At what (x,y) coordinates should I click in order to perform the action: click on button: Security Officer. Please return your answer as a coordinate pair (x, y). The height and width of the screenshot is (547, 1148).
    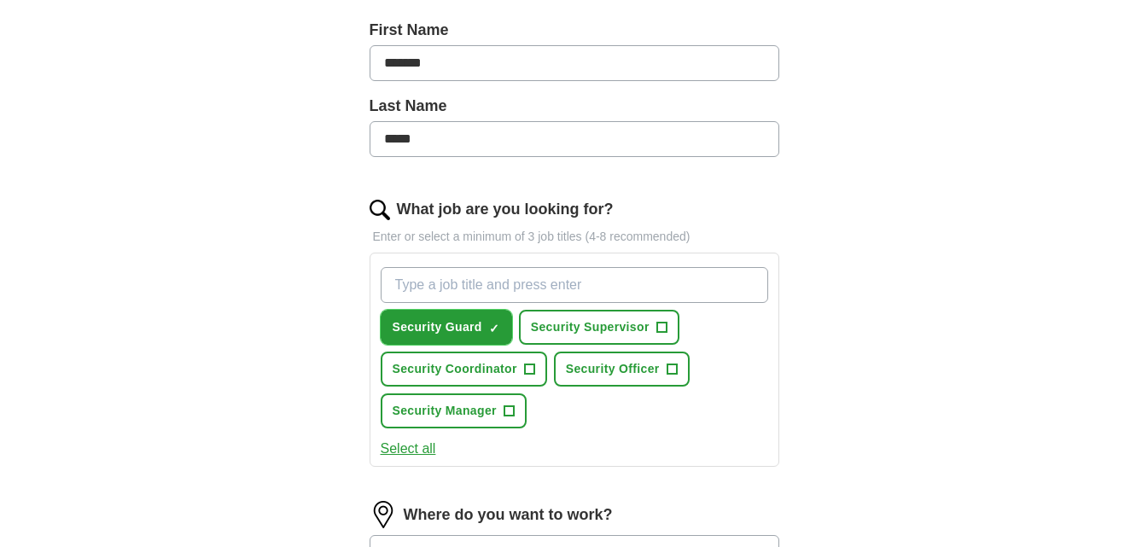
    Looking at the image, I should click on (621, 369).